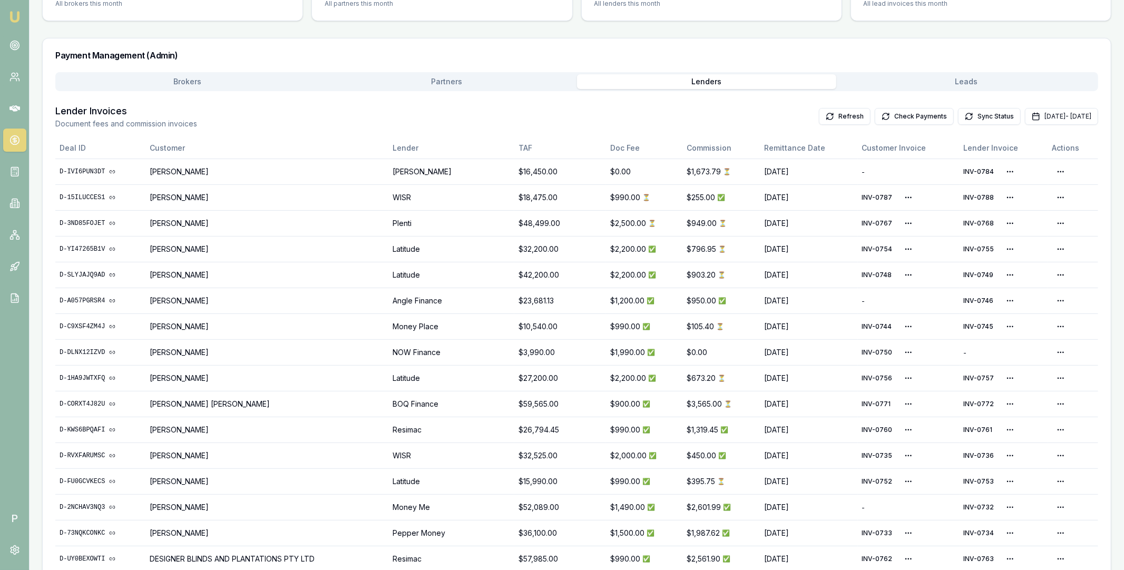 This screenshot has height=570, width=1124. Describe the element at coordinates (989, 116) in the screenshot. I see `button: Sync Status` at that location.